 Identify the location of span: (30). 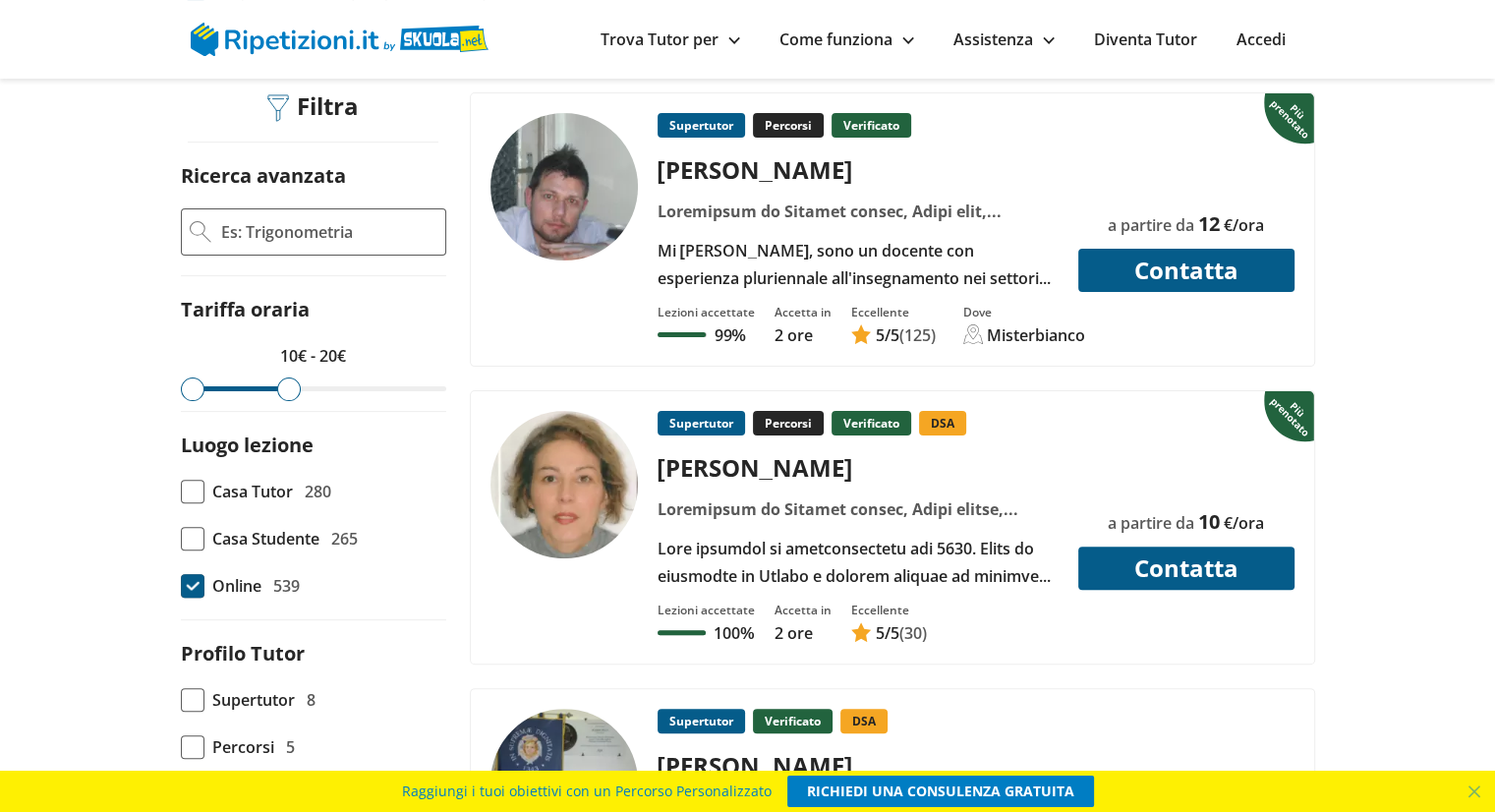
(913, 633).